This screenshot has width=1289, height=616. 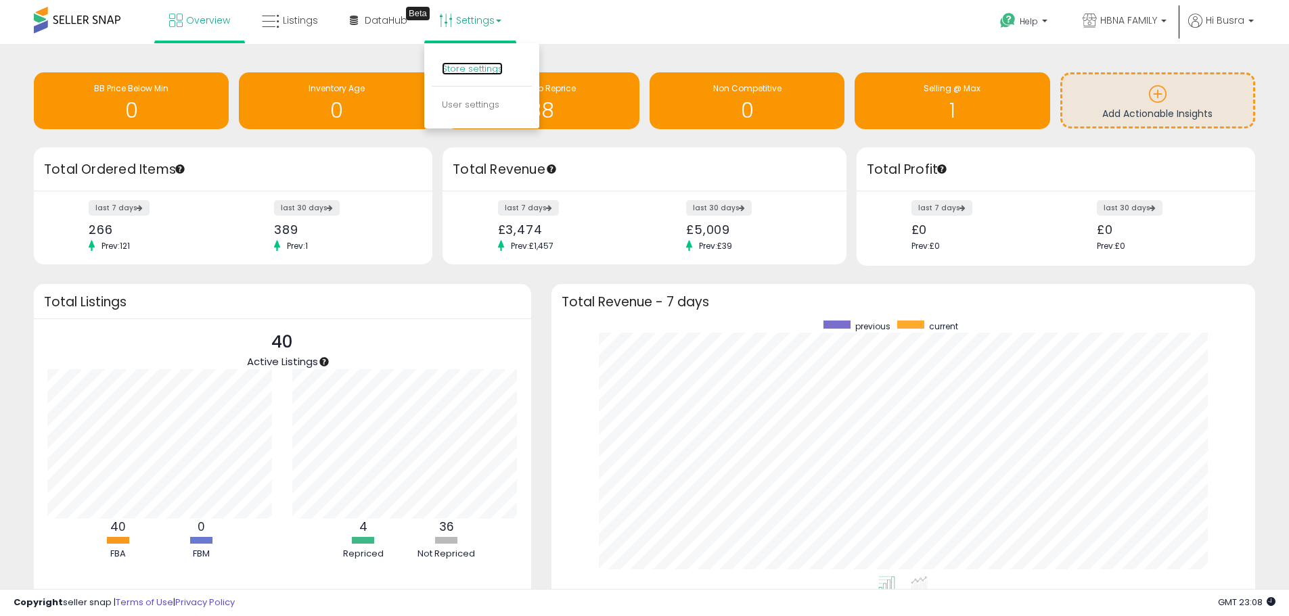 I want to click on h3: Total Profit, so click(x=1056, y=170).